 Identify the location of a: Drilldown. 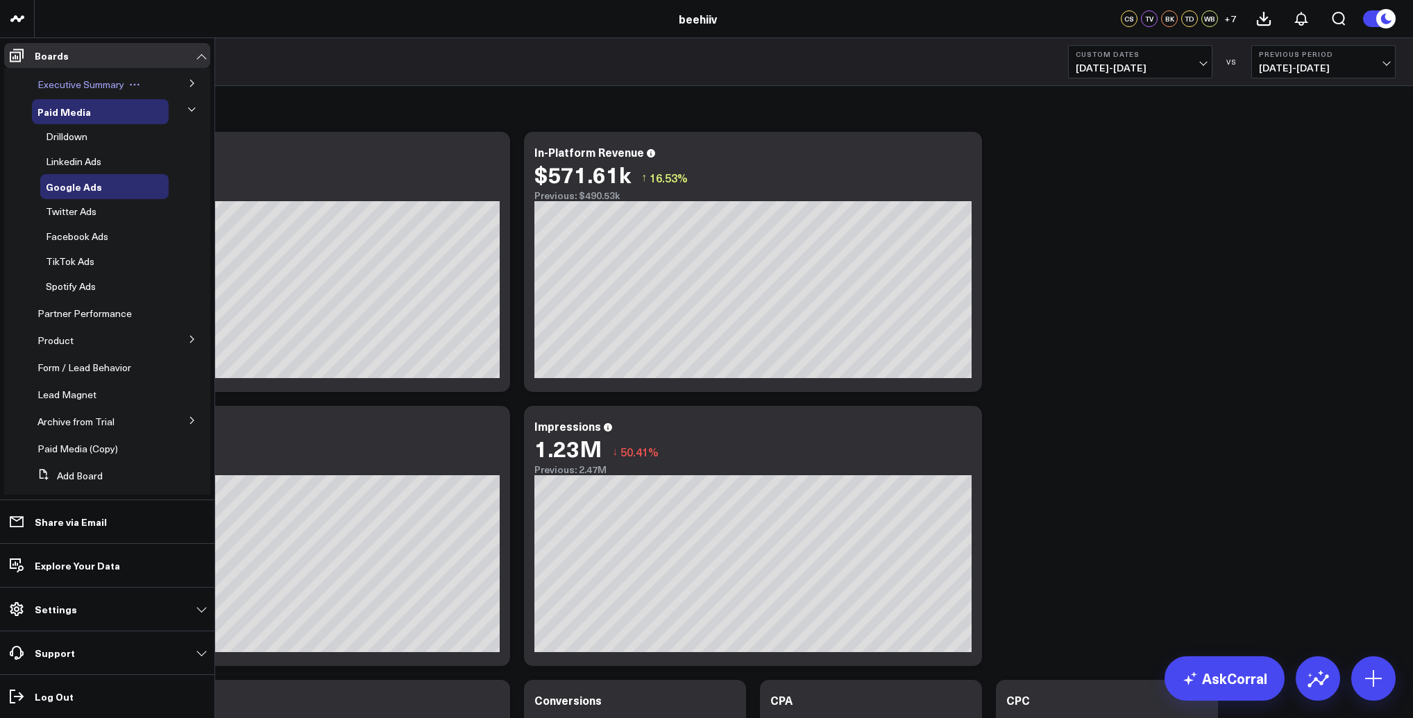
(67, 137).